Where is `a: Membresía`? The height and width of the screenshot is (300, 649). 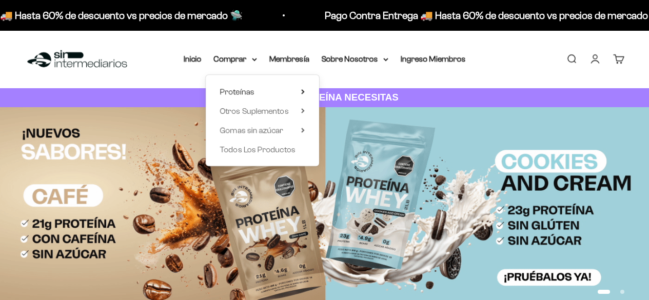 a: Membresía is located at coordinates (289, 59).